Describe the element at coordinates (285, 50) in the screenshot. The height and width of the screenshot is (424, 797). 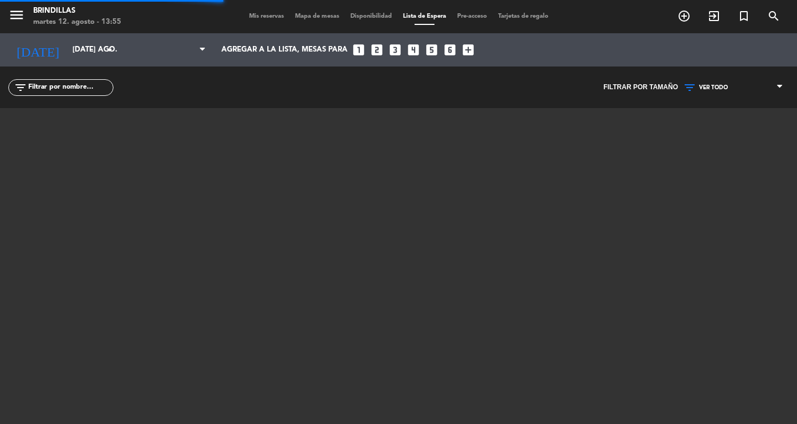
I see `span: Agregar a la lista, mesas para` at that location.